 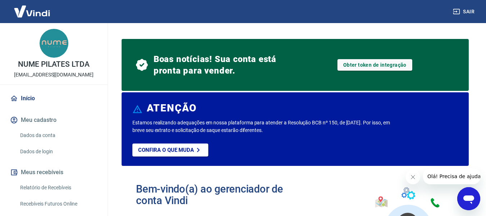 I want to click on h2: Bem-vindo(a) ao gerenciador de conta Vindi, so click(x=216, y=194).